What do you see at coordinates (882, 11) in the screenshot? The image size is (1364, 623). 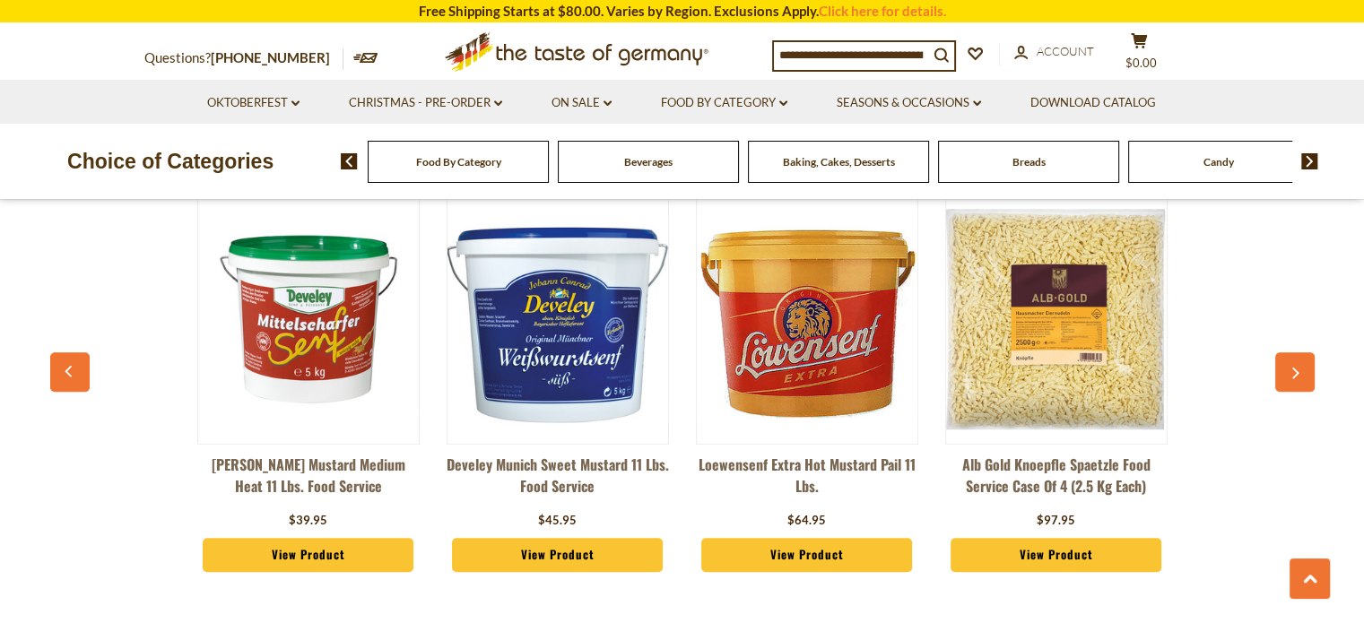 I see `a: Click here for details.` at bounding box center [882, 11].